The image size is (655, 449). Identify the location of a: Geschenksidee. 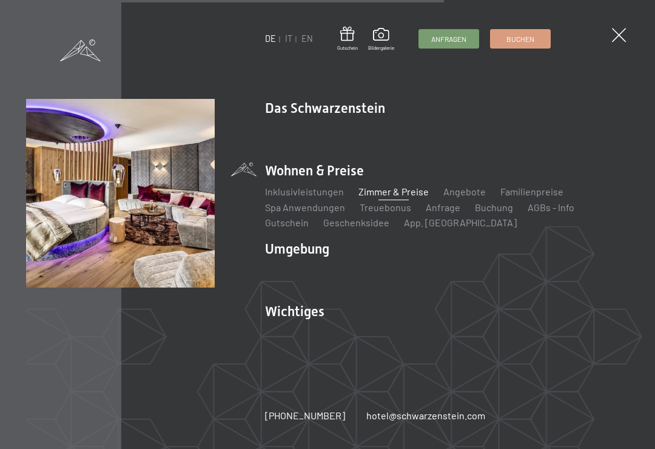
(356, 222).